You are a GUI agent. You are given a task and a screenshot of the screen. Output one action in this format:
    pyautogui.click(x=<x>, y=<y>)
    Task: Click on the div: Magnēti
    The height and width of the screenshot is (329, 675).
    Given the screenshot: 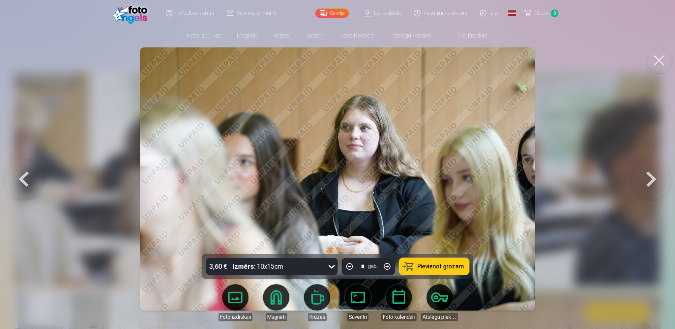 What is the action you would take?
    pyautogui.click(x=276, y=318)
    